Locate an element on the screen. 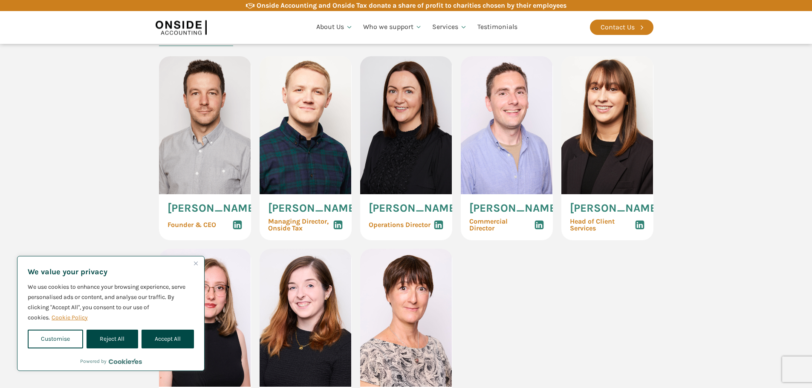 This screenshot has height=388, width=812. a: About Us is located at coordinates (334, 27).